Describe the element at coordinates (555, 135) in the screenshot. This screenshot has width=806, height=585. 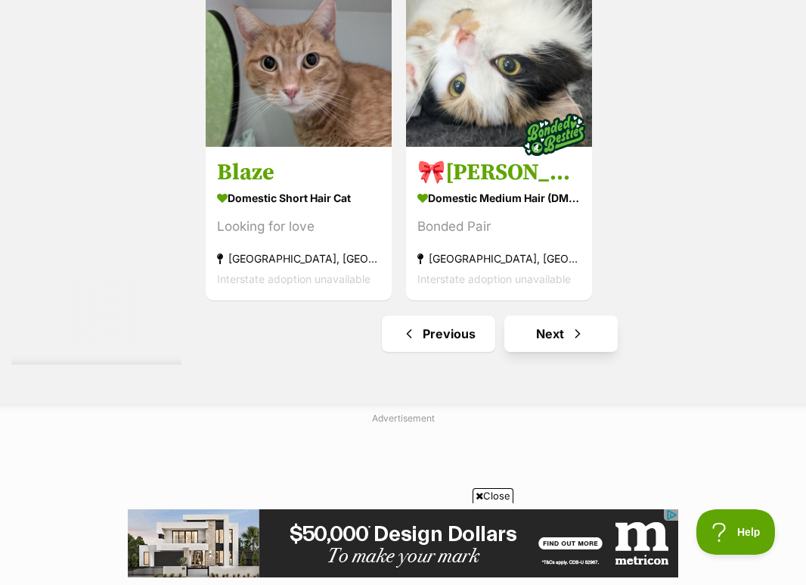
I see `img: bonded besties` at that location.